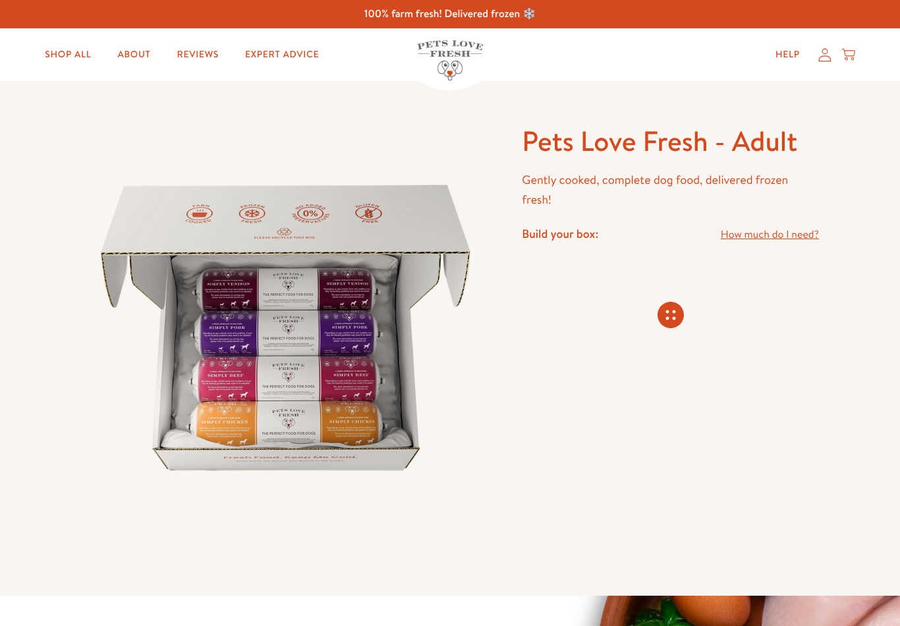  What do you see at coordinates (788, 55) in the screenshot?
I see `a: Help` at bounding box center [788, 55].